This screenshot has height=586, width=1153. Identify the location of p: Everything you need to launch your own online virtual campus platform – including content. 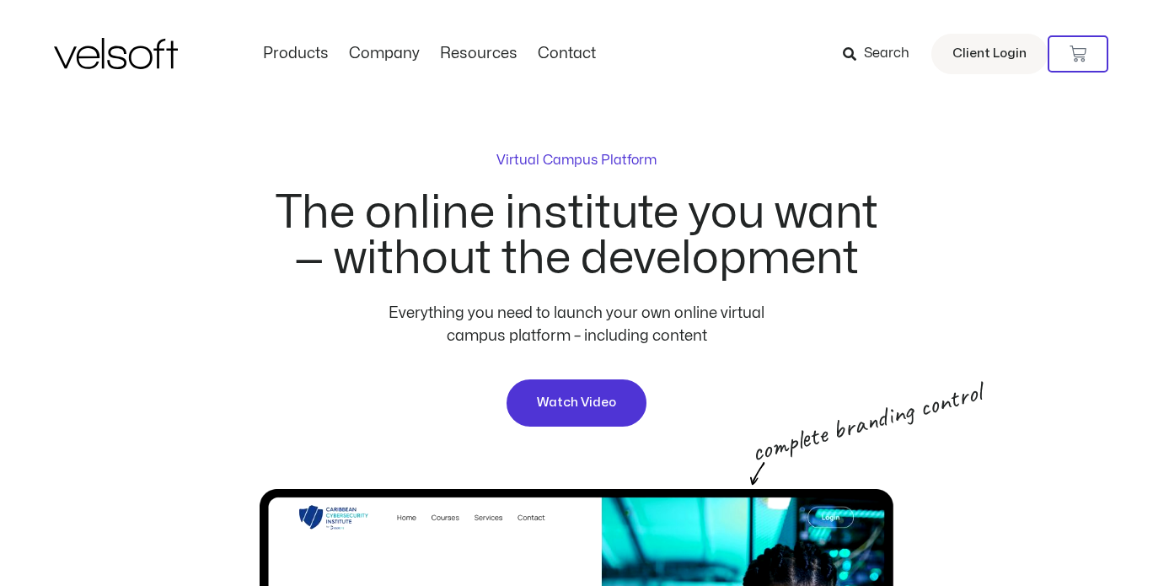
(576, 324).